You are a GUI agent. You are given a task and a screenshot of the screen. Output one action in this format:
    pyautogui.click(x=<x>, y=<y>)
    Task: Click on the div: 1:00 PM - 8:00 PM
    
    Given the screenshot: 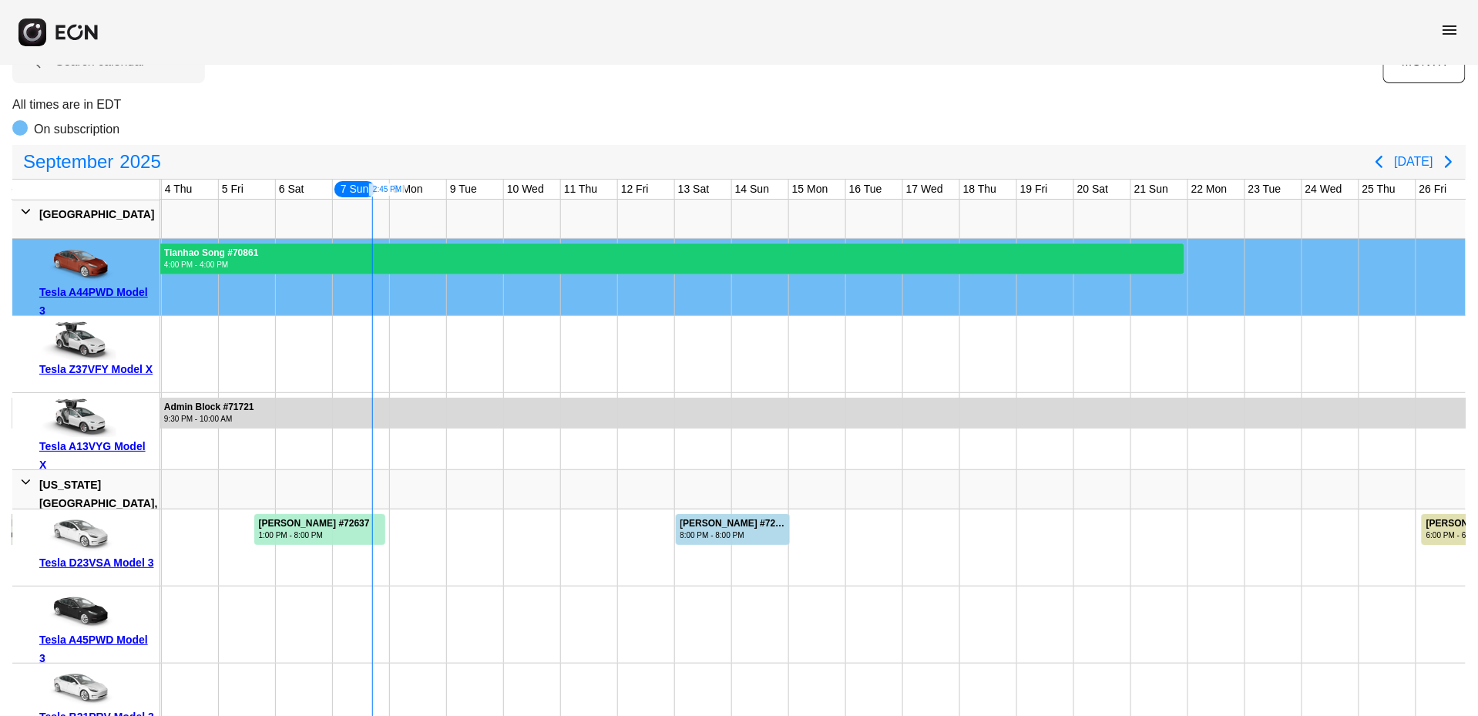 What is the action you would take?
    pyautogui.click(x=314, y=535)
    